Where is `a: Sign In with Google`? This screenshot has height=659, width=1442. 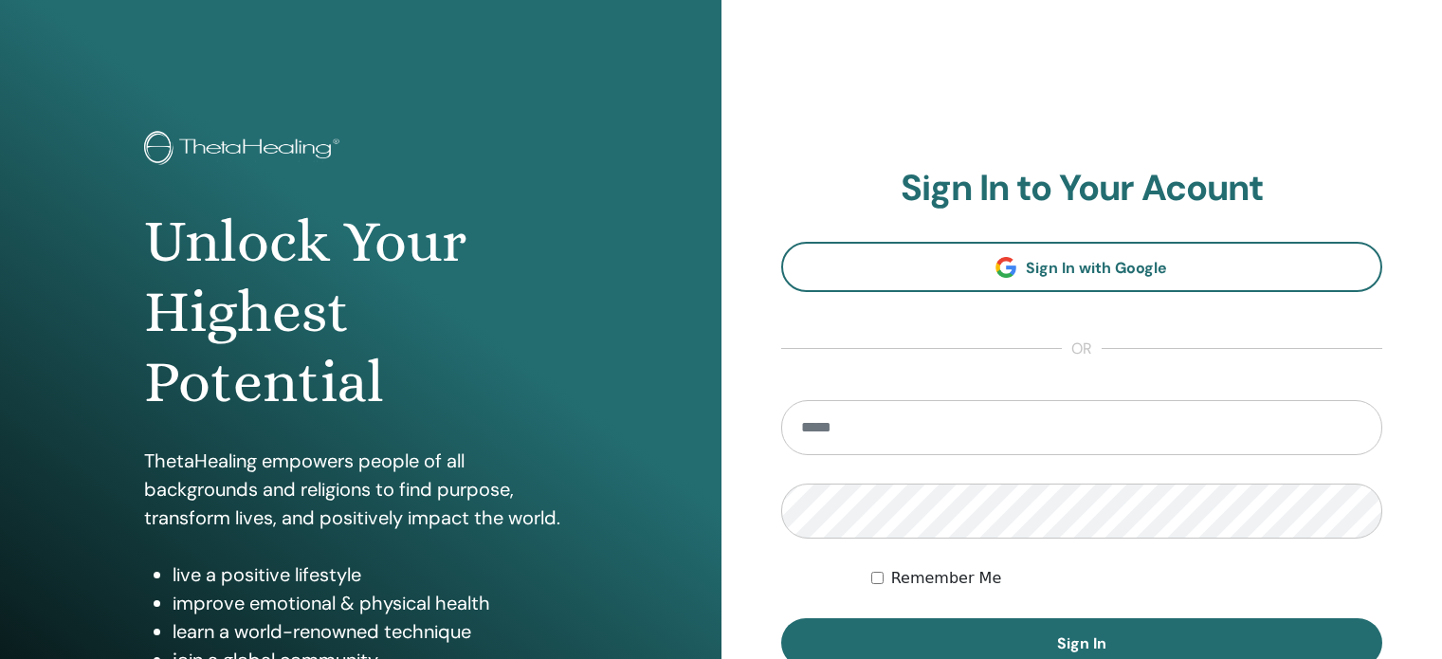
a: Sign In with Google is located at coordinates (1082, 266).